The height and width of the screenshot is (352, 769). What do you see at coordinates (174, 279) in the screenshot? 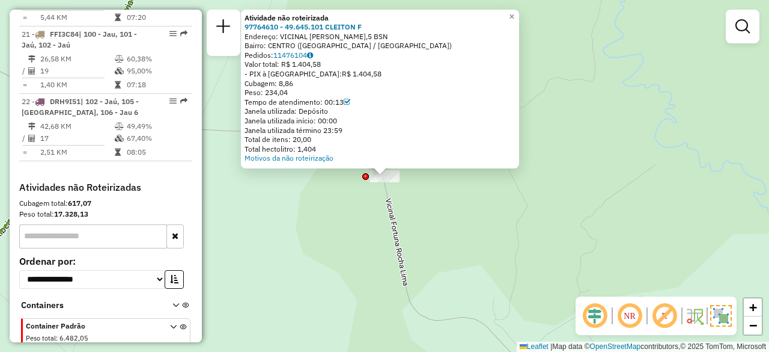
I see `button: Ordem crescente` at bounding box center [174, 279].